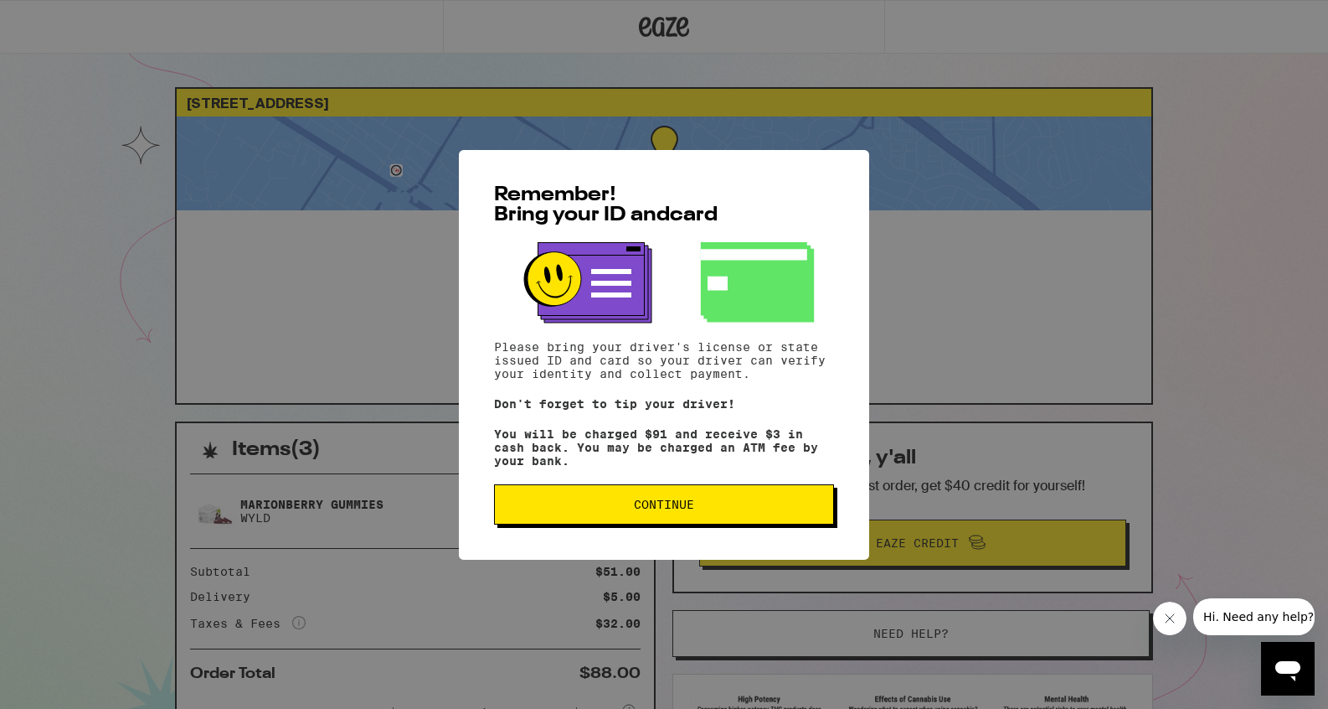  I want to click on span: Continue, so click(664, 504).